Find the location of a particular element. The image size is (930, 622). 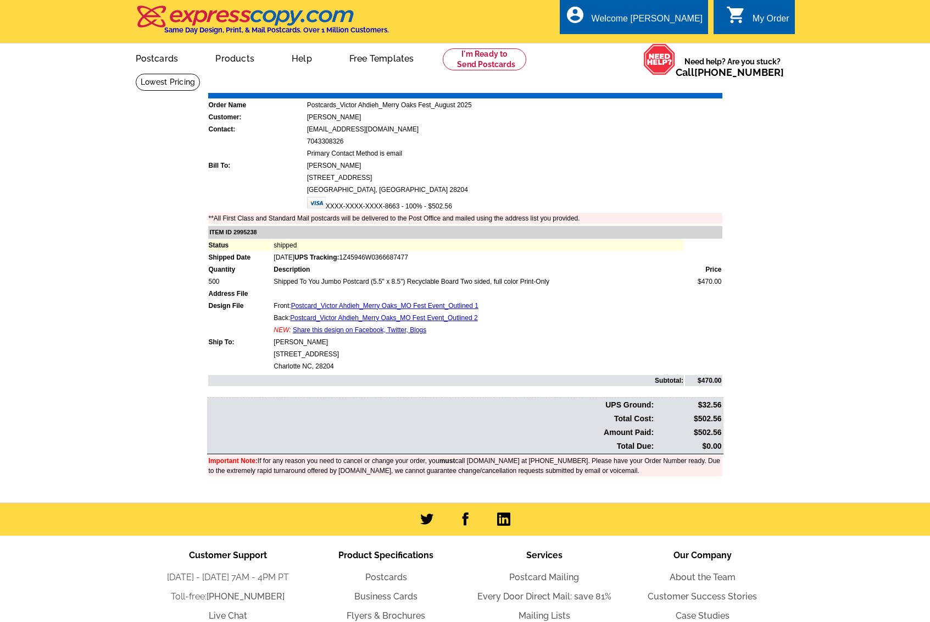

td: Back: is located at coordinates (479, 318).